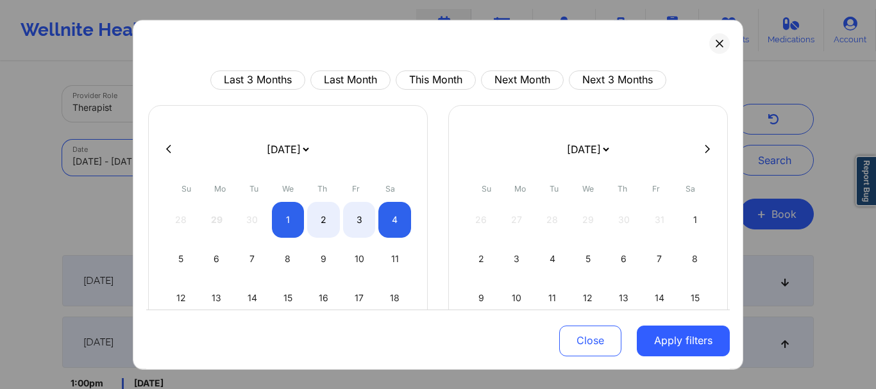  I want to click on div: Sat Nov 01 2025, so click(695, 219).